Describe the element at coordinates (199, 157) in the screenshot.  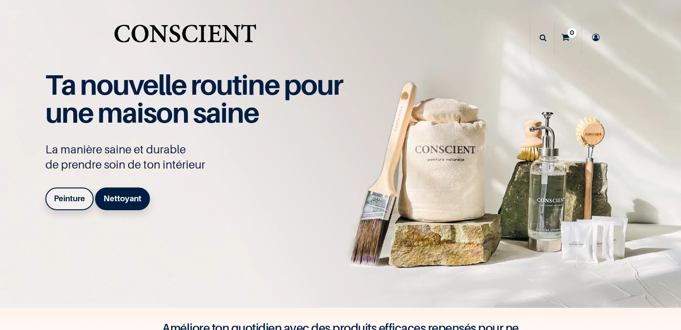
I see `p: La manière saine et durable de prendre soin de ton intérieur` at that location.